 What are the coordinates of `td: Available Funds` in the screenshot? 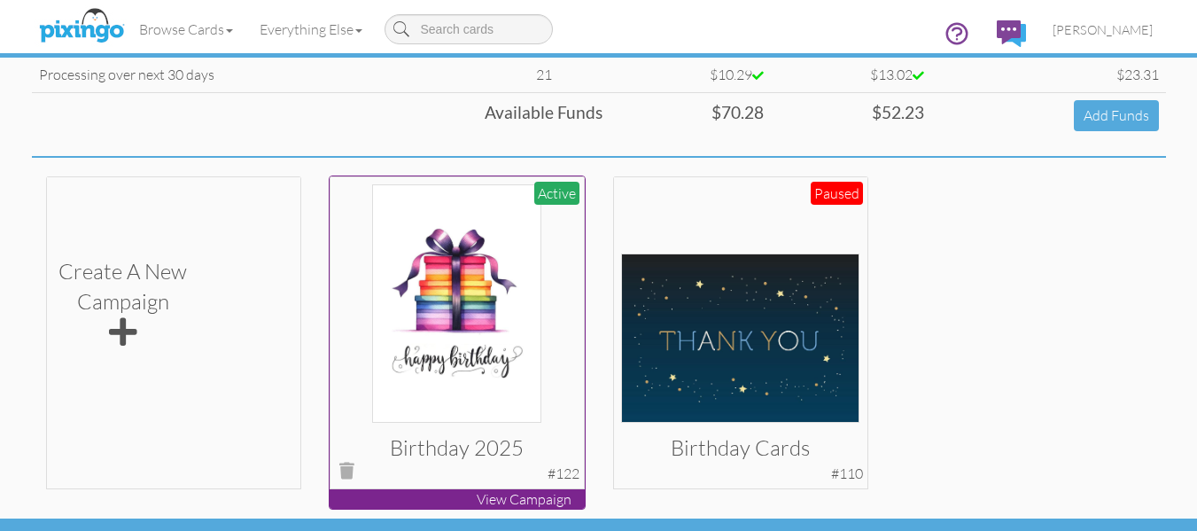 It's located at (321, 114).